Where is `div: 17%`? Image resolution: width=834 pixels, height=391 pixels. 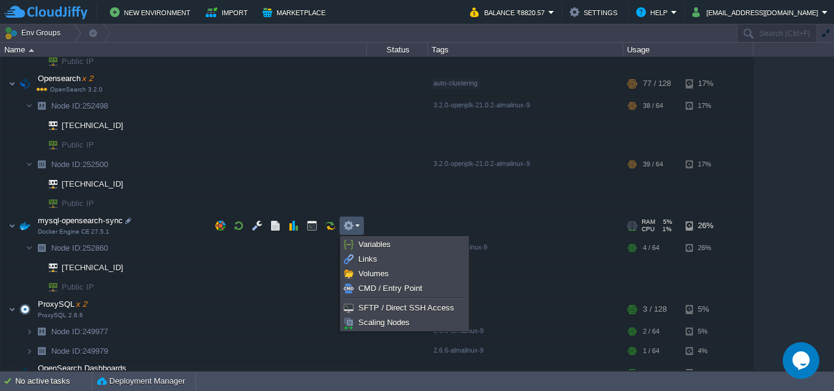 div: 17% is located at coordinates (705, 106).